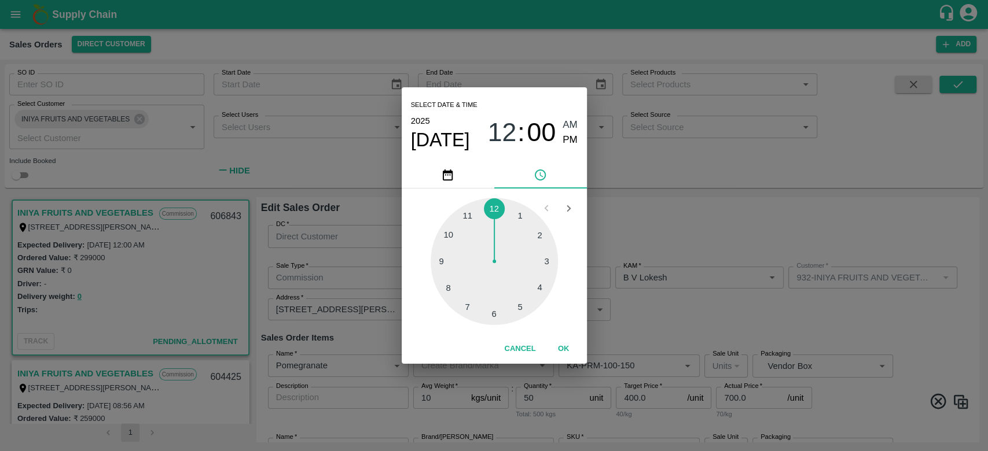  Describe the element at coordinates (570, 125) in the screenshot. I see `button: AM` at that location.